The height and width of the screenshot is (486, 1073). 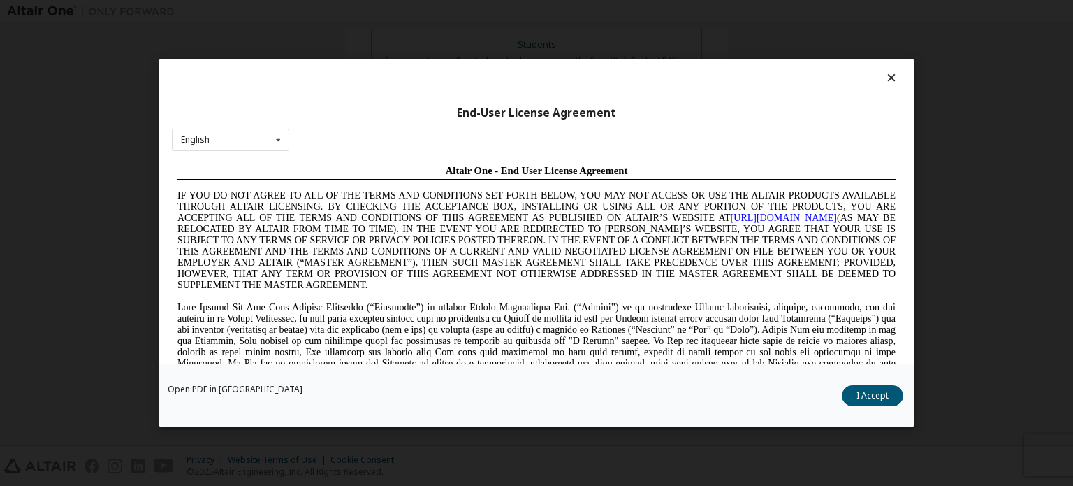 I want to click on div: End-User License Agreement, so click(x=537, y=113).